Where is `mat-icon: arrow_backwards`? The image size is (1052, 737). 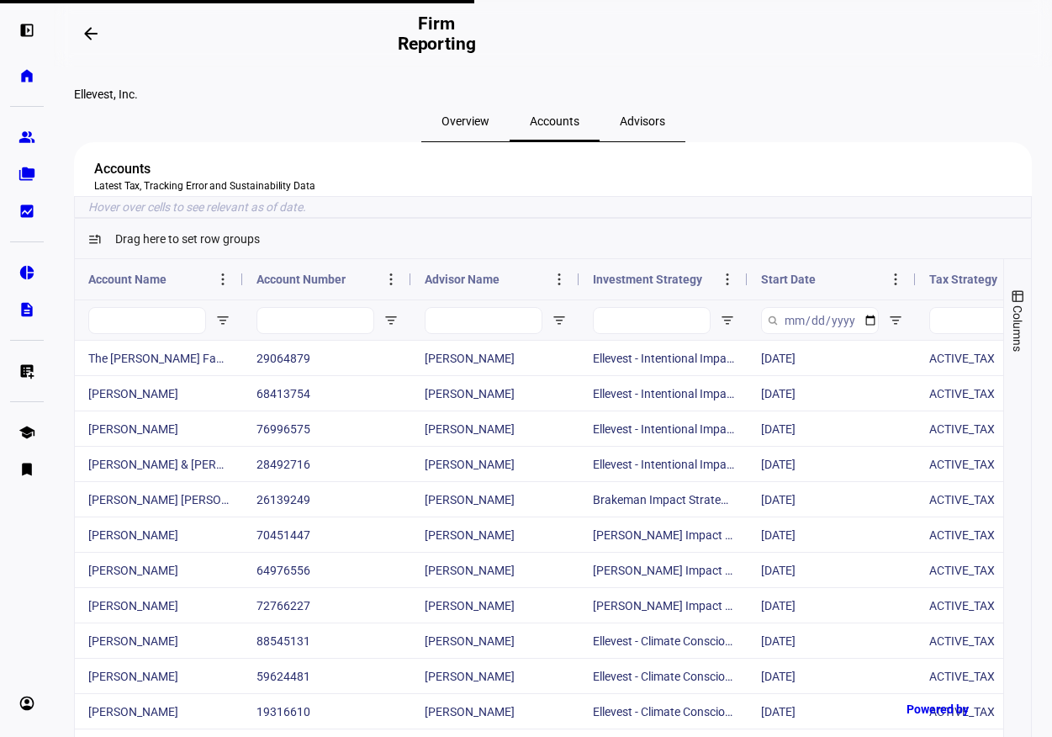
mat-icon: arrow_backwards is located at coordinates (91, 34).